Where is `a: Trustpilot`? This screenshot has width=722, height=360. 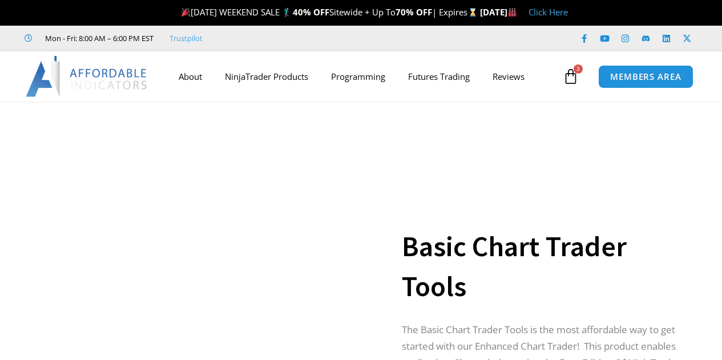 a: Trustpilot is located at coordinates (186, 38).